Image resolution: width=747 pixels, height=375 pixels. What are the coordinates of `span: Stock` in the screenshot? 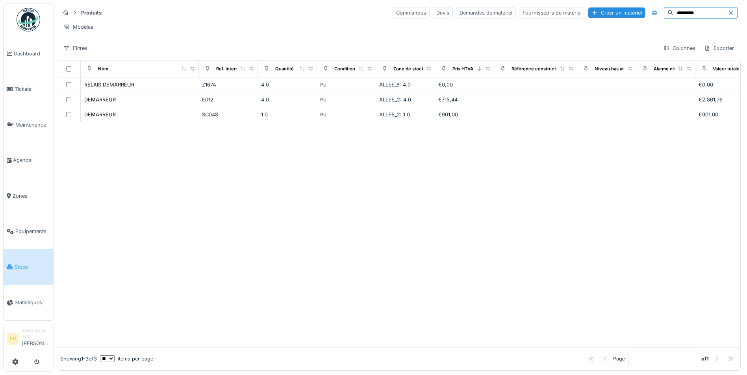 It's located at (32, 267).